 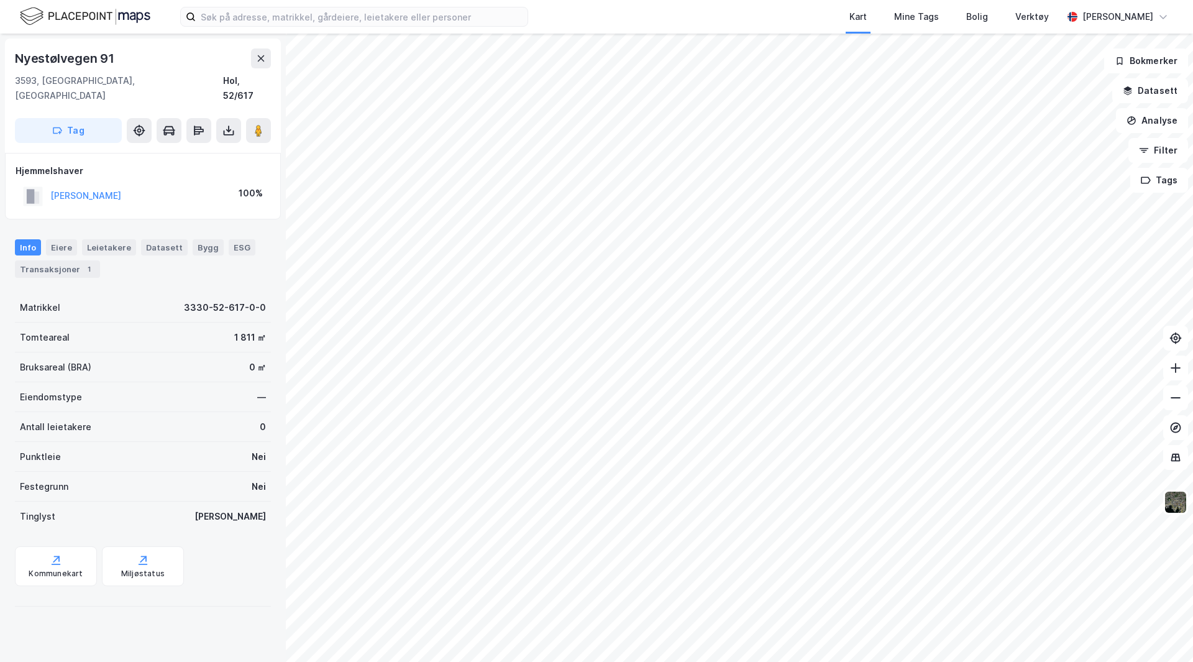 I want to click on div: Kart, so click(x=858, y=17).